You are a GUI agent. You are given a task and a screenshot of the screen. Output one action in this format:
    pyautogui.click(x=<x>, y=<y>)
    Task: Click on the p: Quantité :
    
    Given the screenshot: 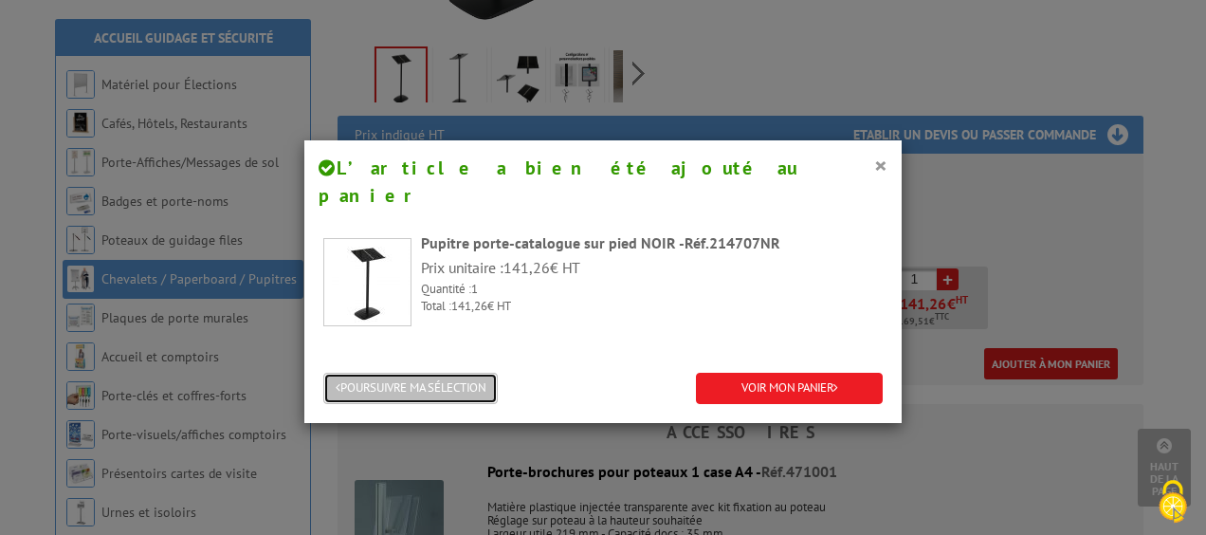 What is the action you would take?
    pyautogui.click(x=651, y=289)
    